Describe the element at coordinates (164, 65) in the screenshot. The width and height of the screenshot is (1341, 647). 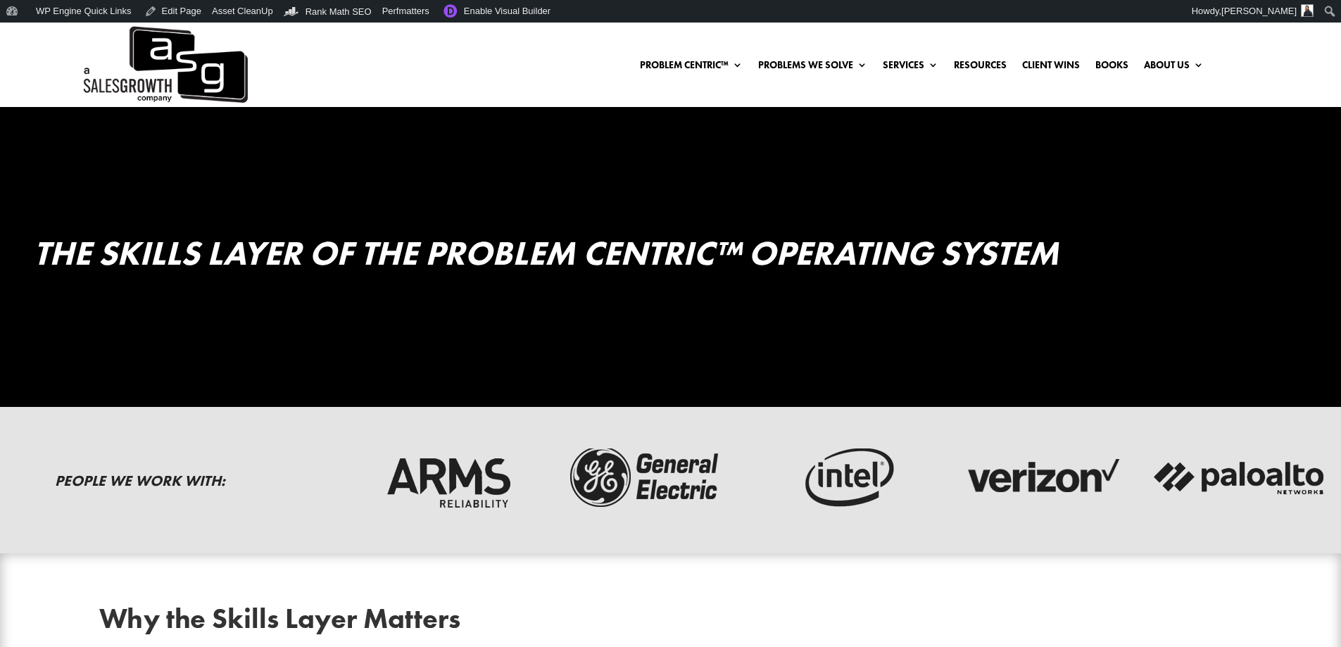
I see `a: A Sales Growth Company Logo` at that location.